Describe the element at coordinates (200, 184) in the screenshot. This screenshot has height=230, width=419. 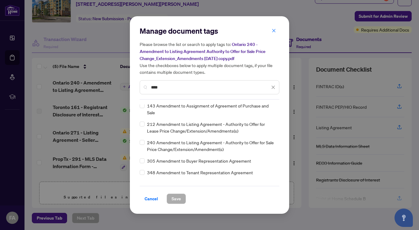
I see `span: 420 Amendment to - Agreement to Lease - Residential` at that location.